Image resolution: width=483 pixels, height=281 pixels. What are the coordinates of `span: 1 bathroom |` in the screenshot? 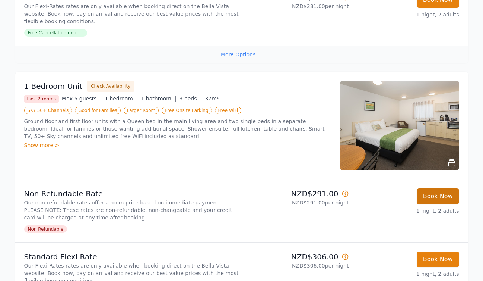 It's located at (158, 98).